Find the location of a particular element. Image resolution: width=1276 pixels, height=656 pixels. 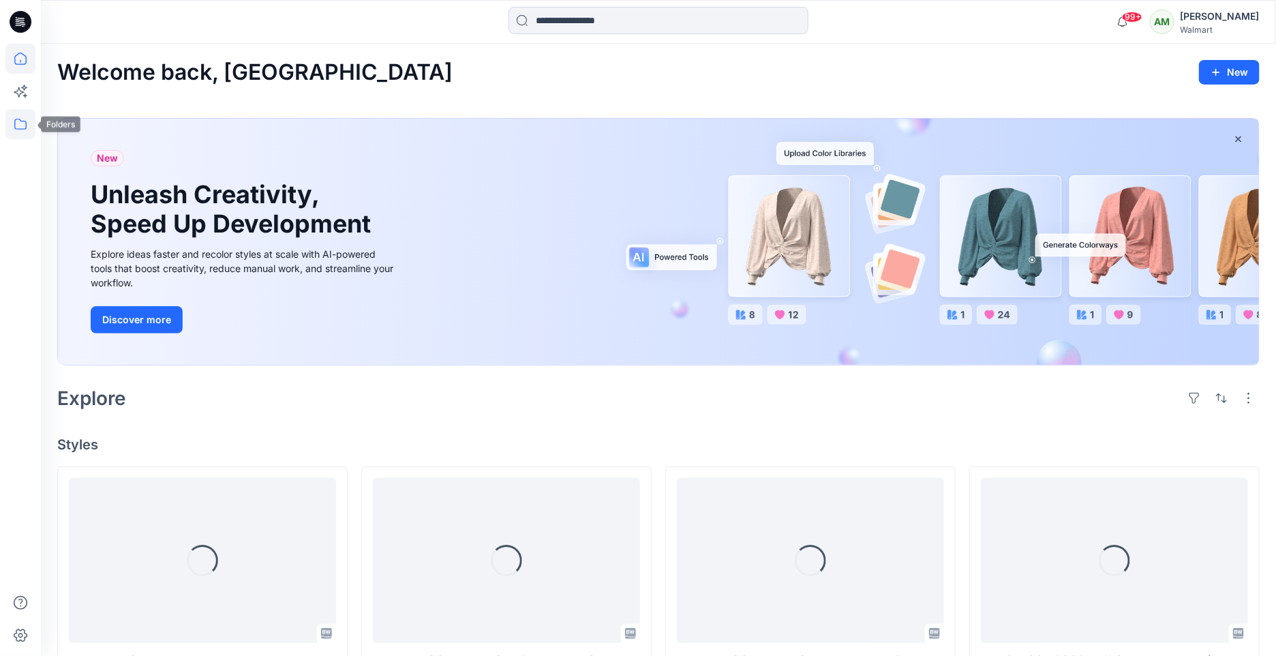

span: New is located at coordinates (107, 158).